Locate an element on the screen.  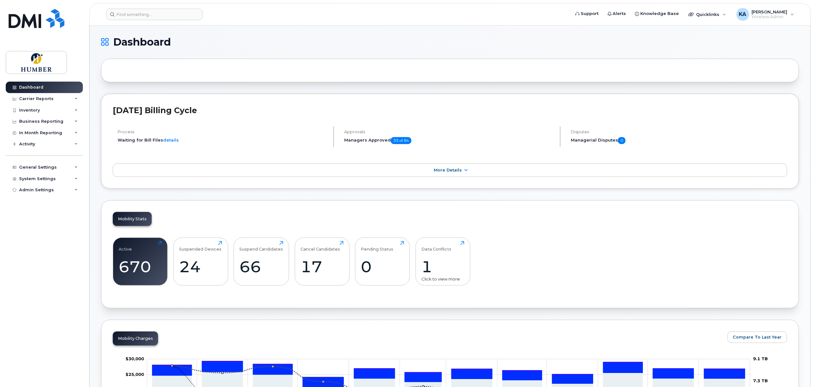
div: Data Conflicts is located at coordinates (436, 246).